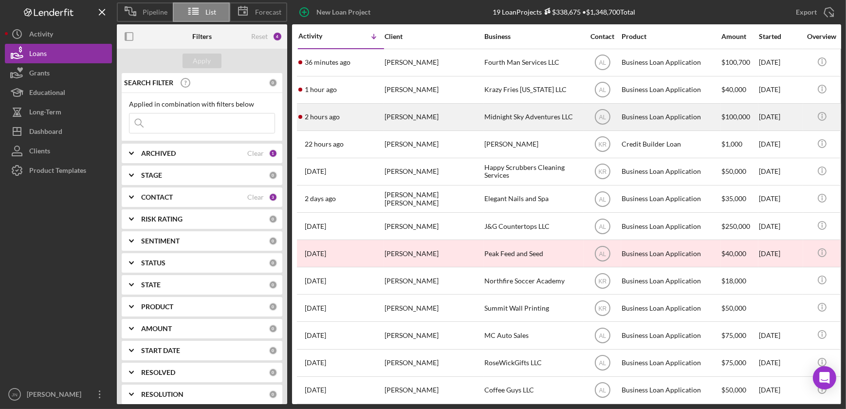  Describe the element at coordinates (562, 12) in the screenshot. I see `div: $338,675` at that location.